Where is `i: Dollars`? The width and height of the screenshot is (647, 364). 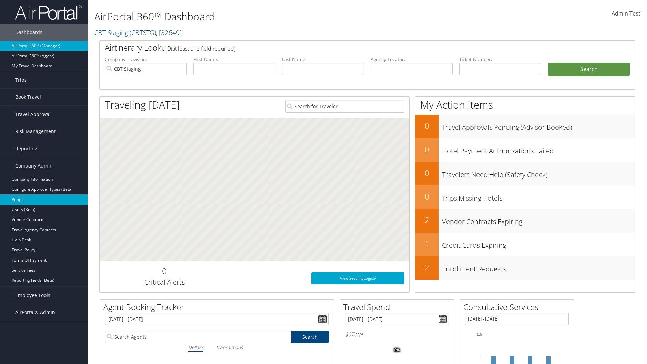
i: Dollars is located at coordinates (196, 347).